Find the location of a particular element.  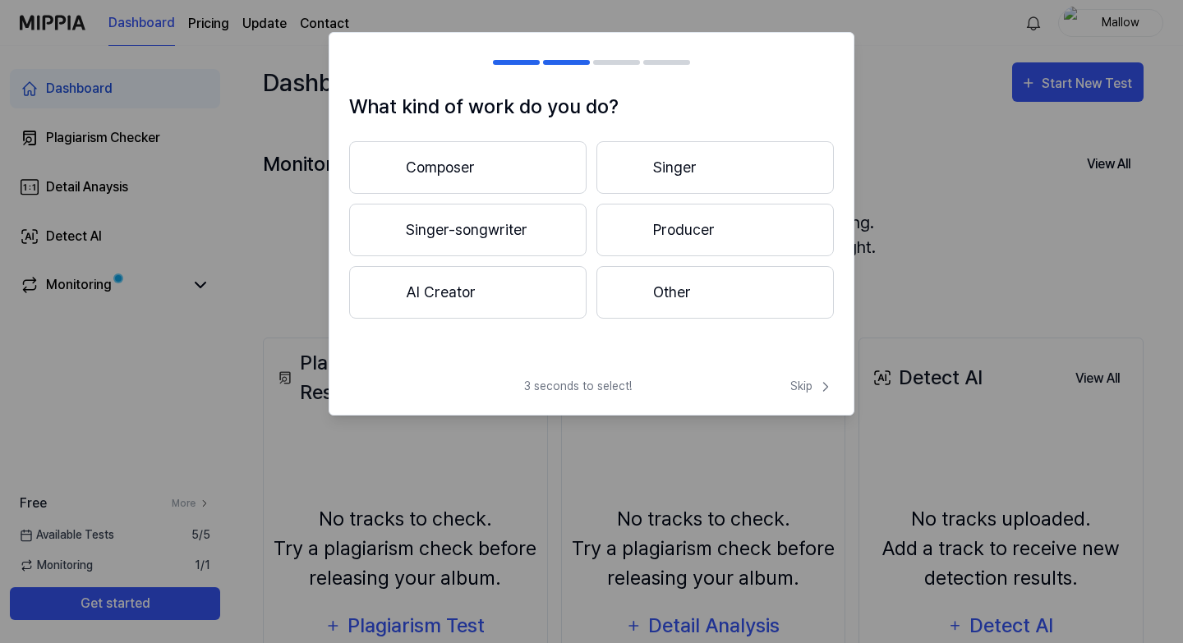

button: Singer is located at coordinates (715, 168).